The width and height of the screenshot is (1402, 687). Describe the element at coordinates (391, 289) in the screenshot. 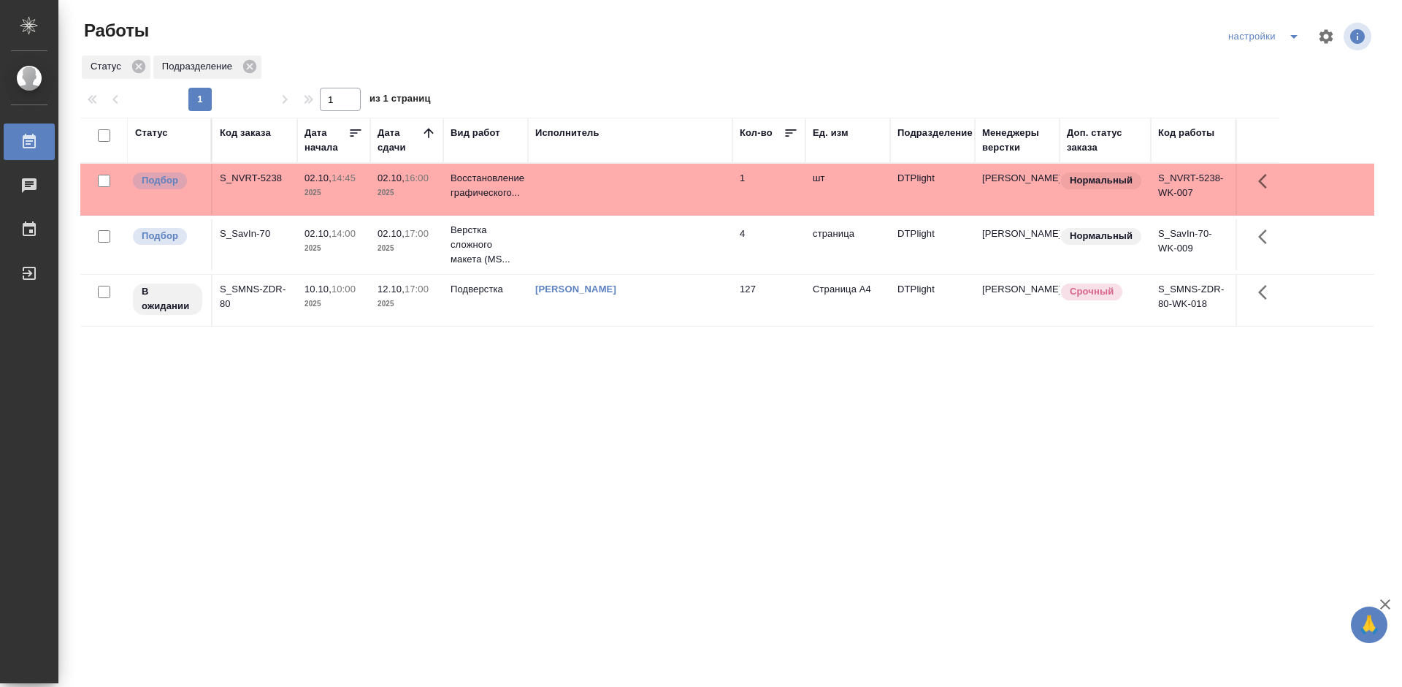

I see `p: 12.10,` at that location.